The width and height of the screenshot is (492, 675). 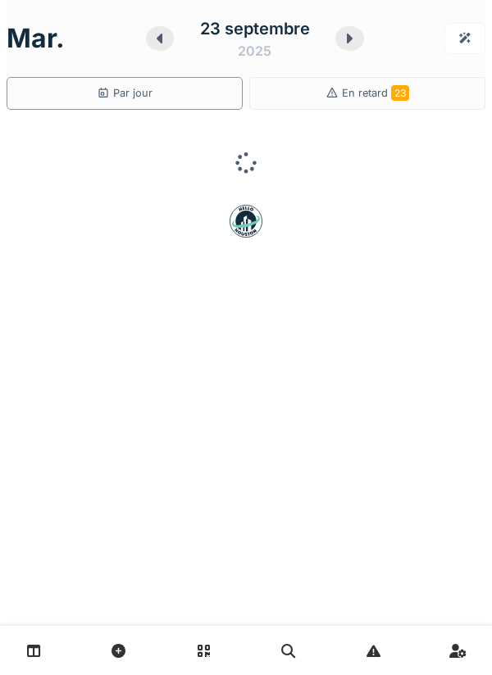 What do you see at coordinates (125, 93) in the screenshot?
I see `div: Par jour` at bounding box center [125, 93].